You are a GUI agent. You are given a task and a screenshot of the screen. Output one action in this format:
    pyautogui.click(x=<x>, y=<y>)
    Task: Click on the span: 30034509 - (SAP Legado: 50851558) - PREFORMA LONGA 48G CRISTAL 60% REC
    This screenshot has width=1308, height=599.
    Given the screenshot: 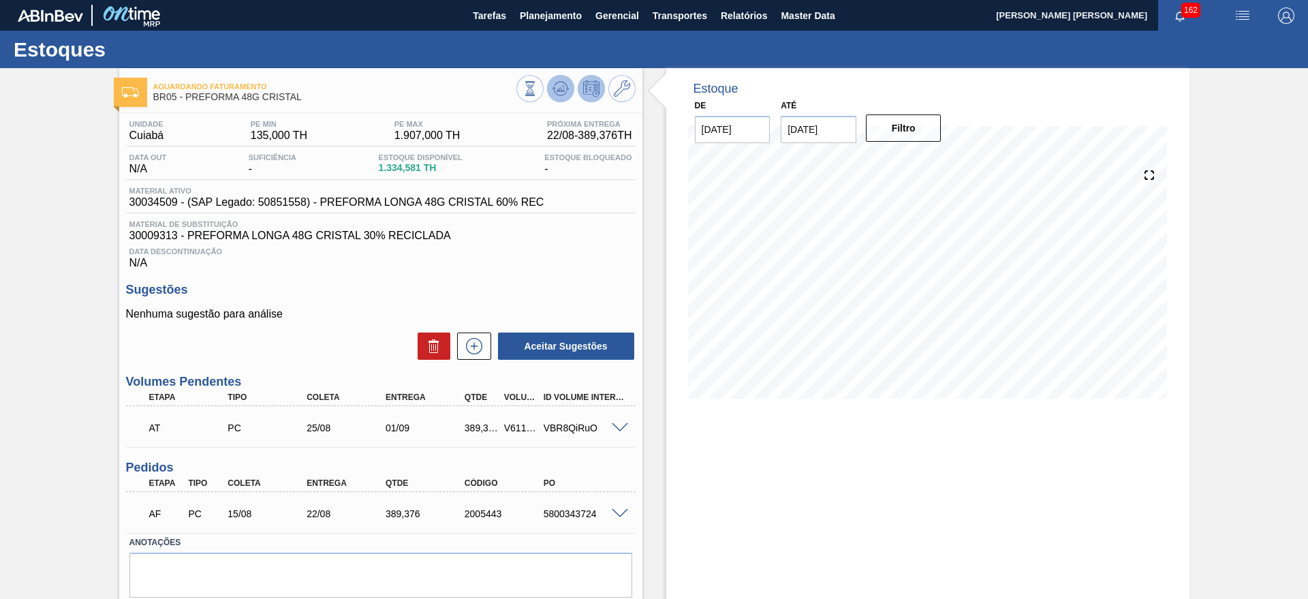 What is the action you would take?
    pyautogui.click(x=336, y=202)
    